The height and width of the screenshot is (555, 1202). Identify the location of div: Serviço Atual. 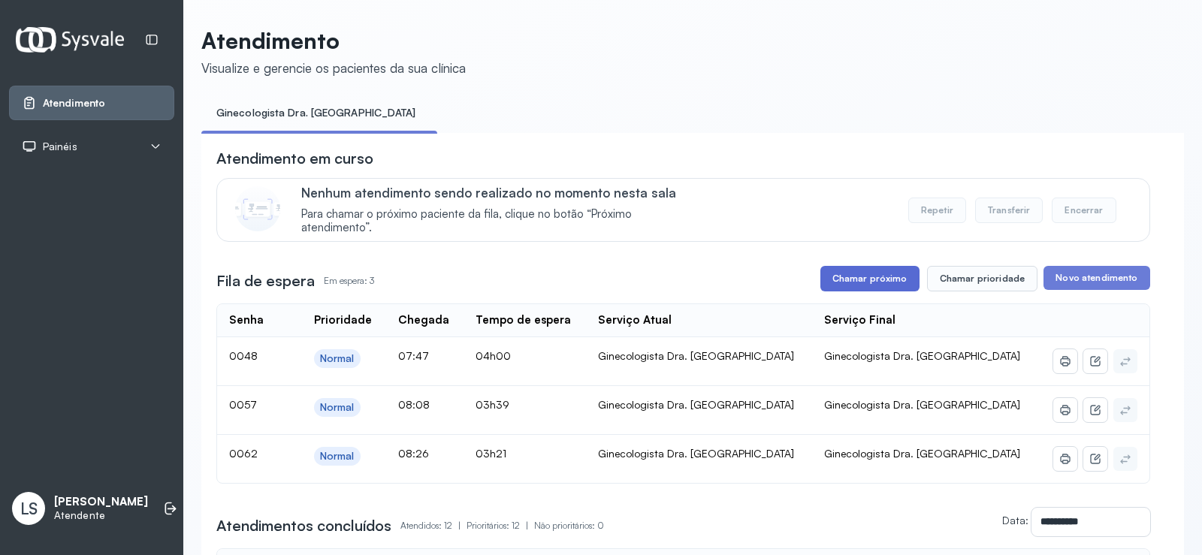
(635, 320).